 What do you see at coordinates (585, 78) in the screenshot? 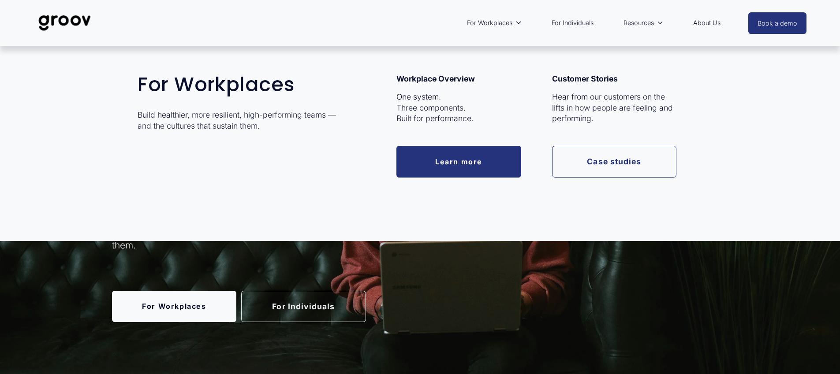
I see `strong: Customer Stories` at bounding box center [585, 78].